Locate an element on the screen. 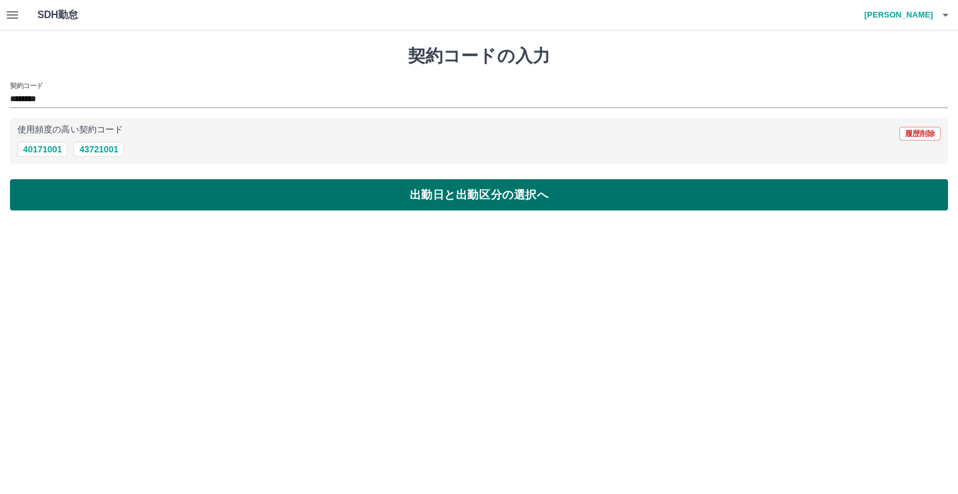  h1: 契約コードの入力 is located at coordinates (479, 56).